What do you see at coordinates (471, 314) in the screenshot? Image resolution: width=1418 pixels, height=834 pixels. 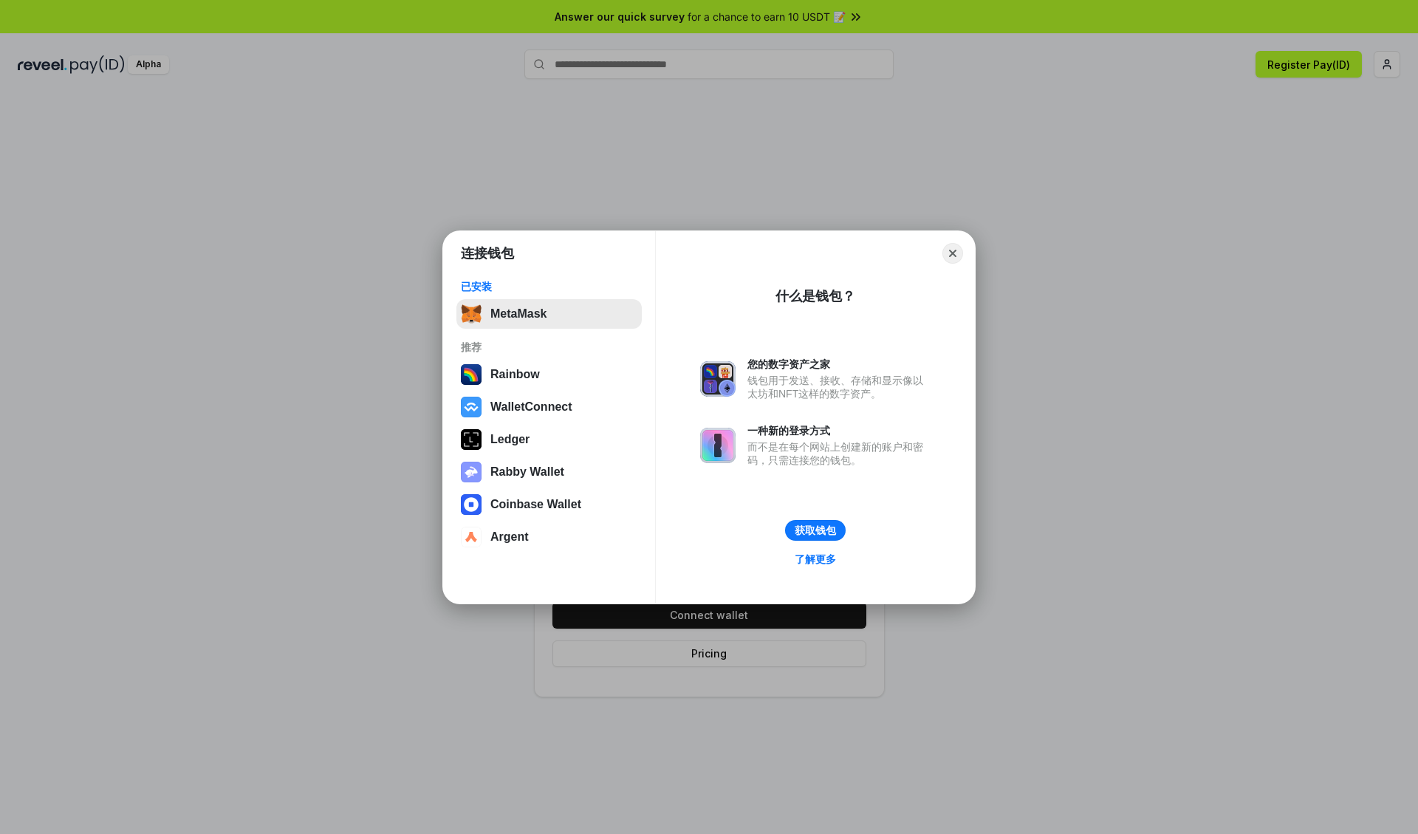 I see `img: svg+xml,%3Csvg%20fill%3D%22none%22%20height%3D%2233%22%20viewBox%3D%220%200%2035%2033%22%20width%...` at bounding box center [471, 314].